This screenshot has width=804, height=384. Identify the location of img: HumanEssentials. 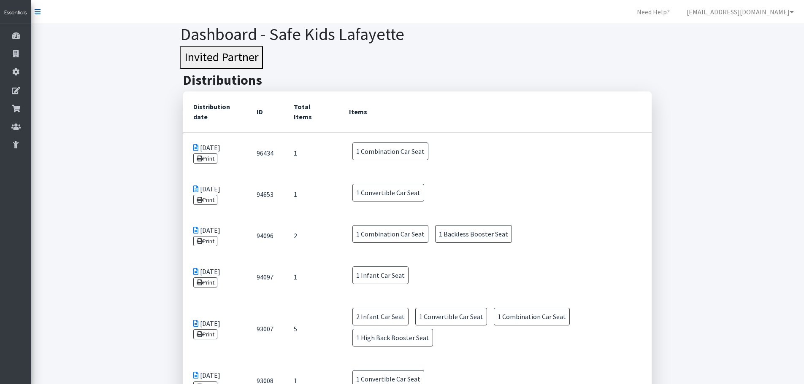
(16, 13).